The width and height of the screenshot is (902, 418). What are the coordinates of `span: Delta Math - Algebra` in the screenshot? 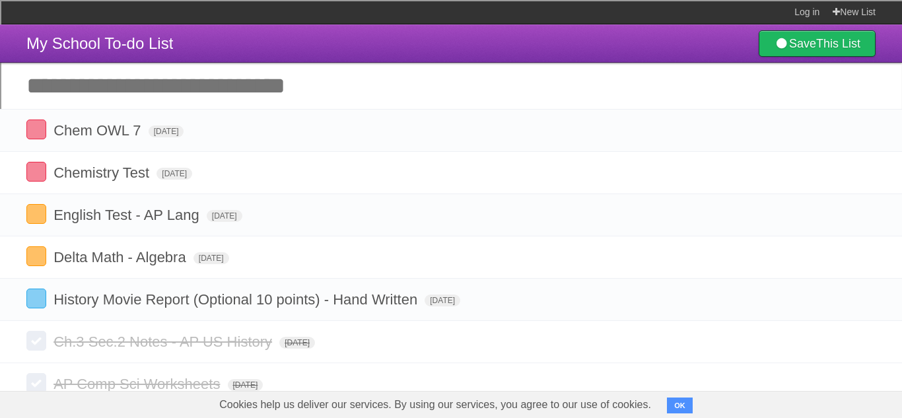 It's located at (121, 257).